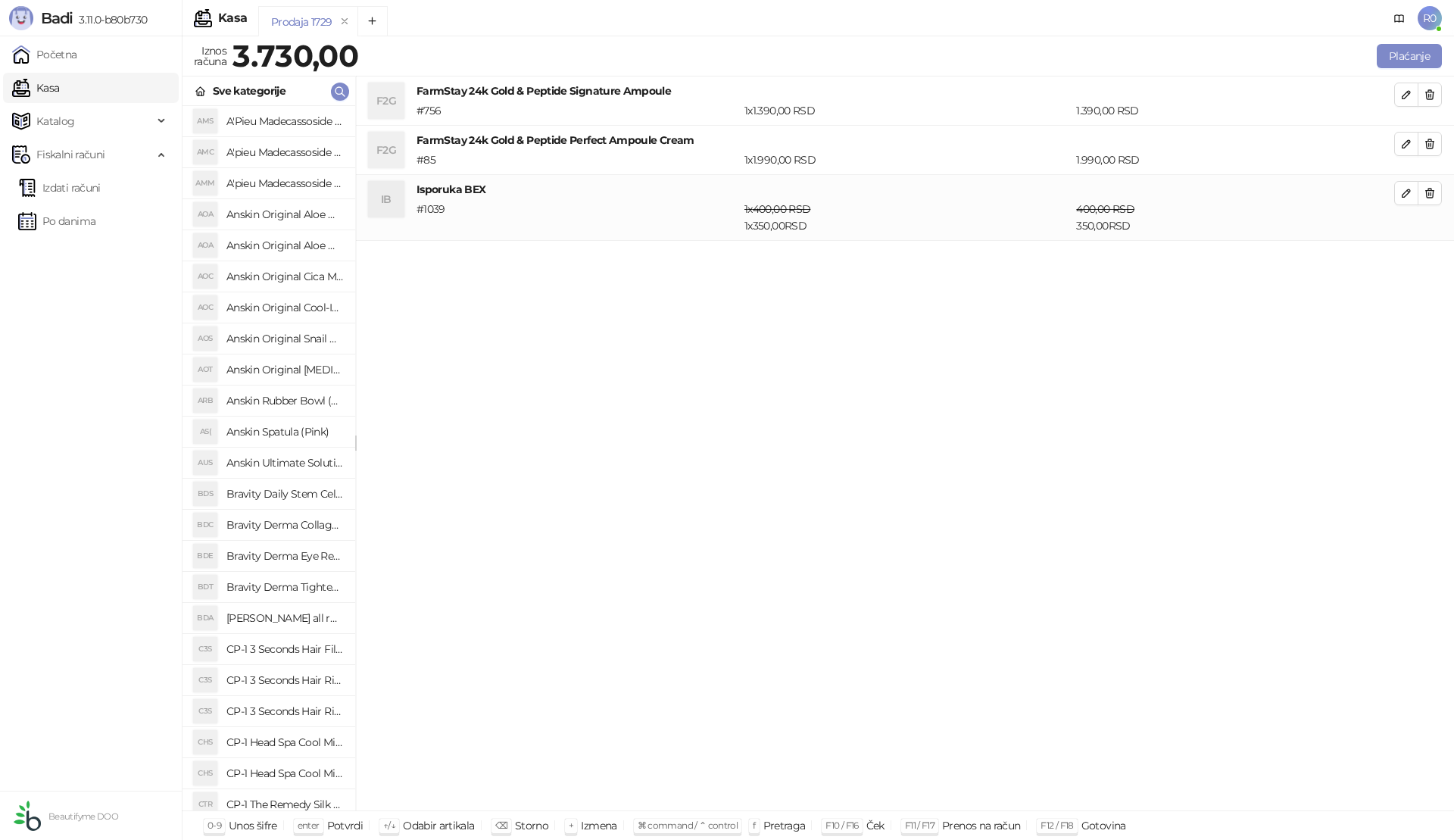 The width and height of the screenshot is (1454, 840). I want to click on h4: A'pieu Madecassoside Moisture Gel Cream, so click(285, 183).